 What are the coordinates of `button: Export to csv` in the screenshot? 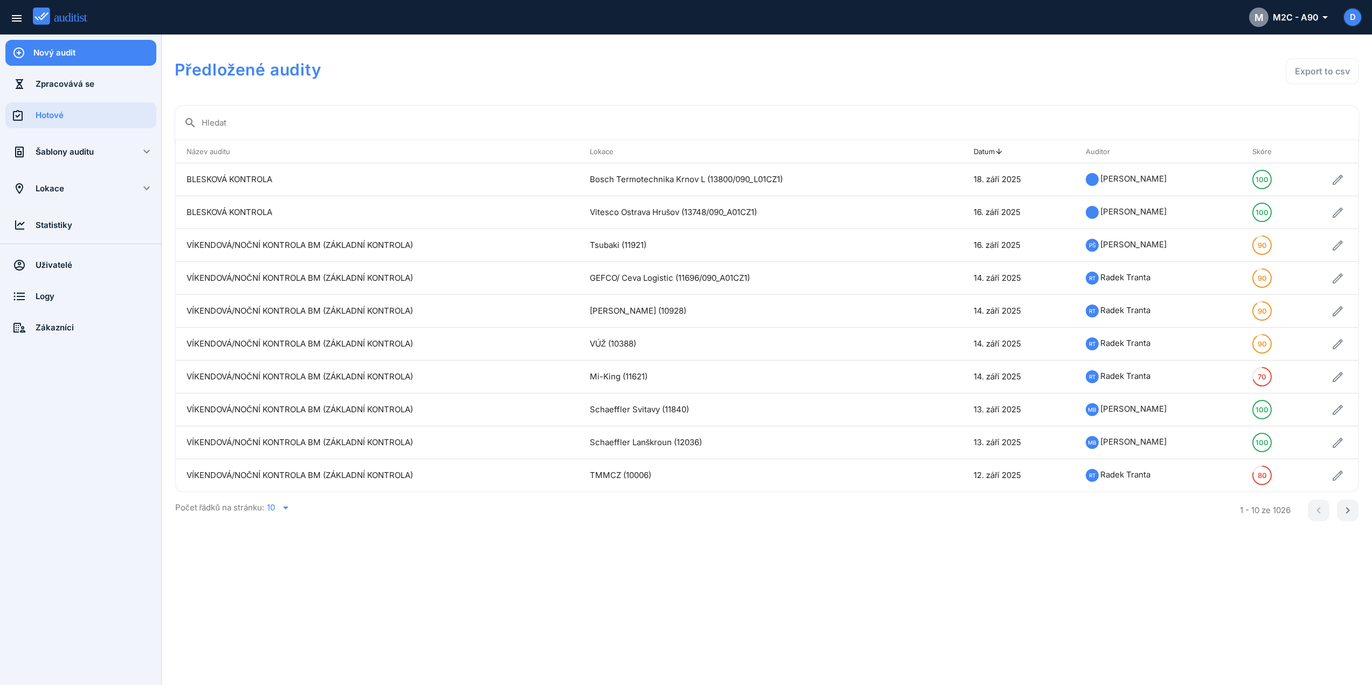 It's located at (1322, 71).